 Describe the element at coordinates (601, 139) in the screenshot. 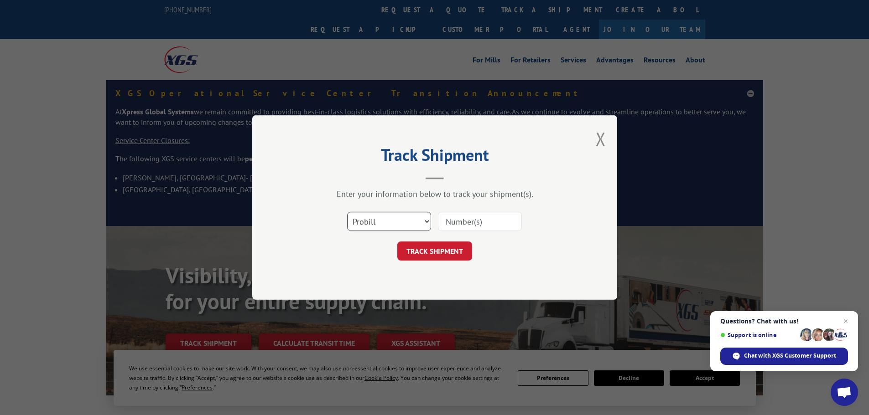

I see `button: Close modal` at that location.